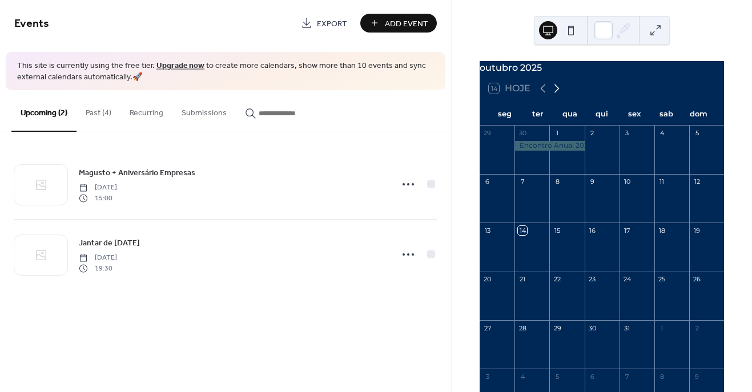 The image size is (752, 392). Describe the element at coordinates (666, 114) in the screenshot. I see `div: sab` at that location.